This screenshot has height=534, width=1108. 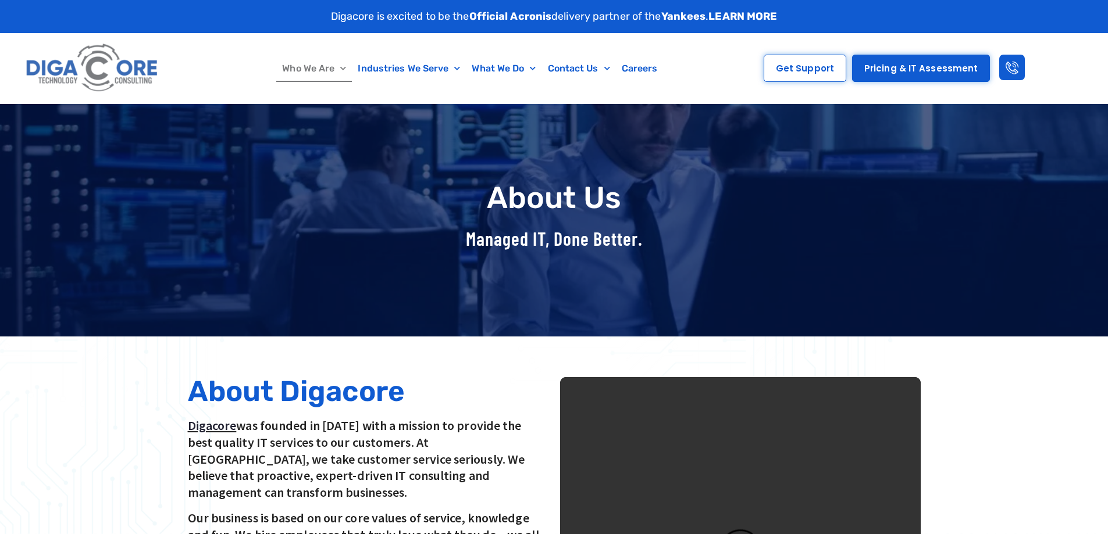 I want to click on strong: Official Acronis, so click(x=511, y=16).